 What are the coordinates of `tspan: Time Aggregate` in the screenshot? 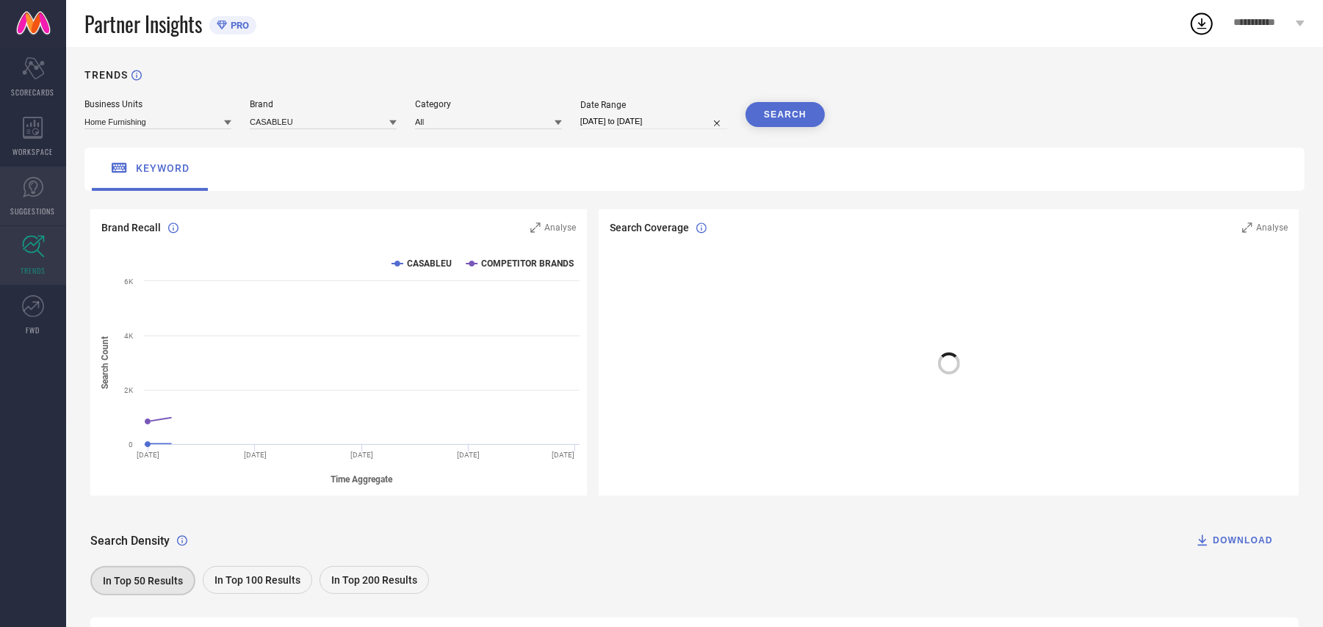 It's located at (362, 480).